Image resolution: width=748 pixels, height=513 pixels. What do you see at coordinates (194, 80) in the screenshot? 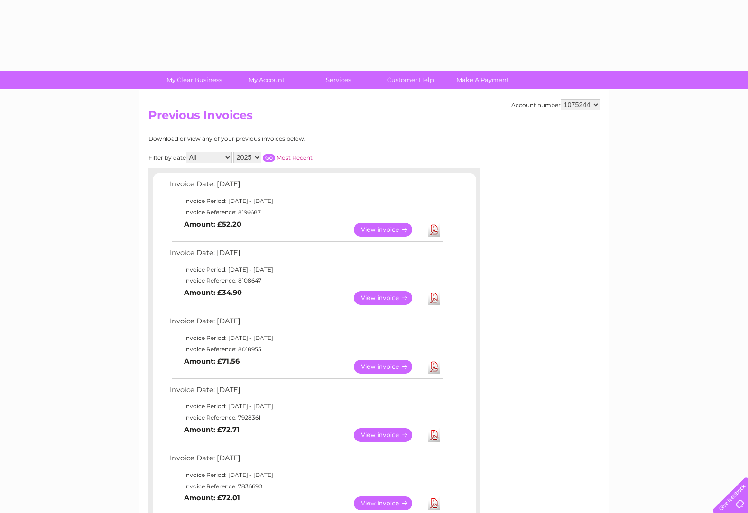
I see `a: My Clear Business` at bounding box center [194, 80].